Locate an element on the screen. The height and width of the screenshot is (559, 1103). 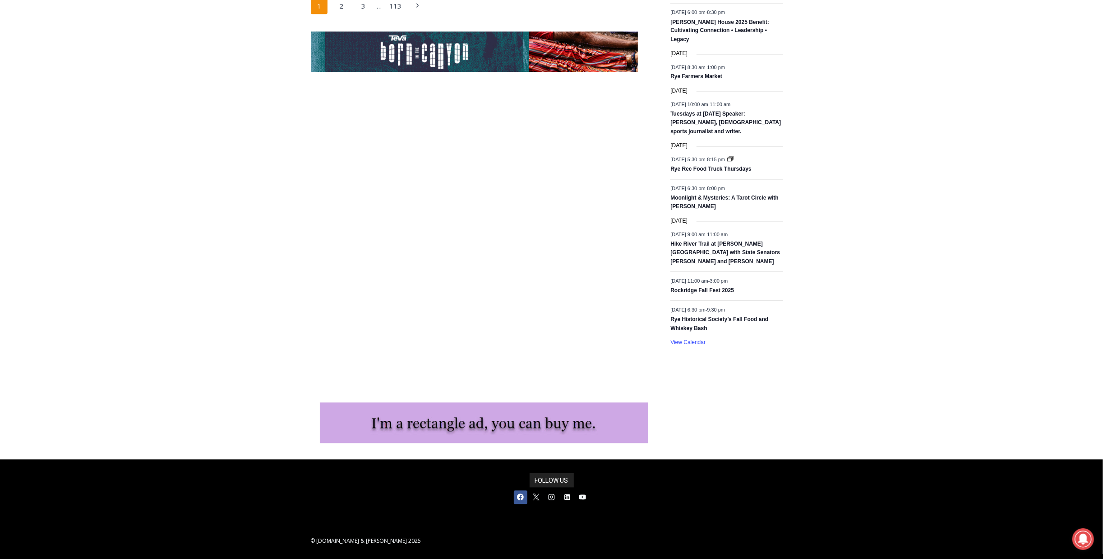
span: 8:15 pm is located at coordinates (716, 159).